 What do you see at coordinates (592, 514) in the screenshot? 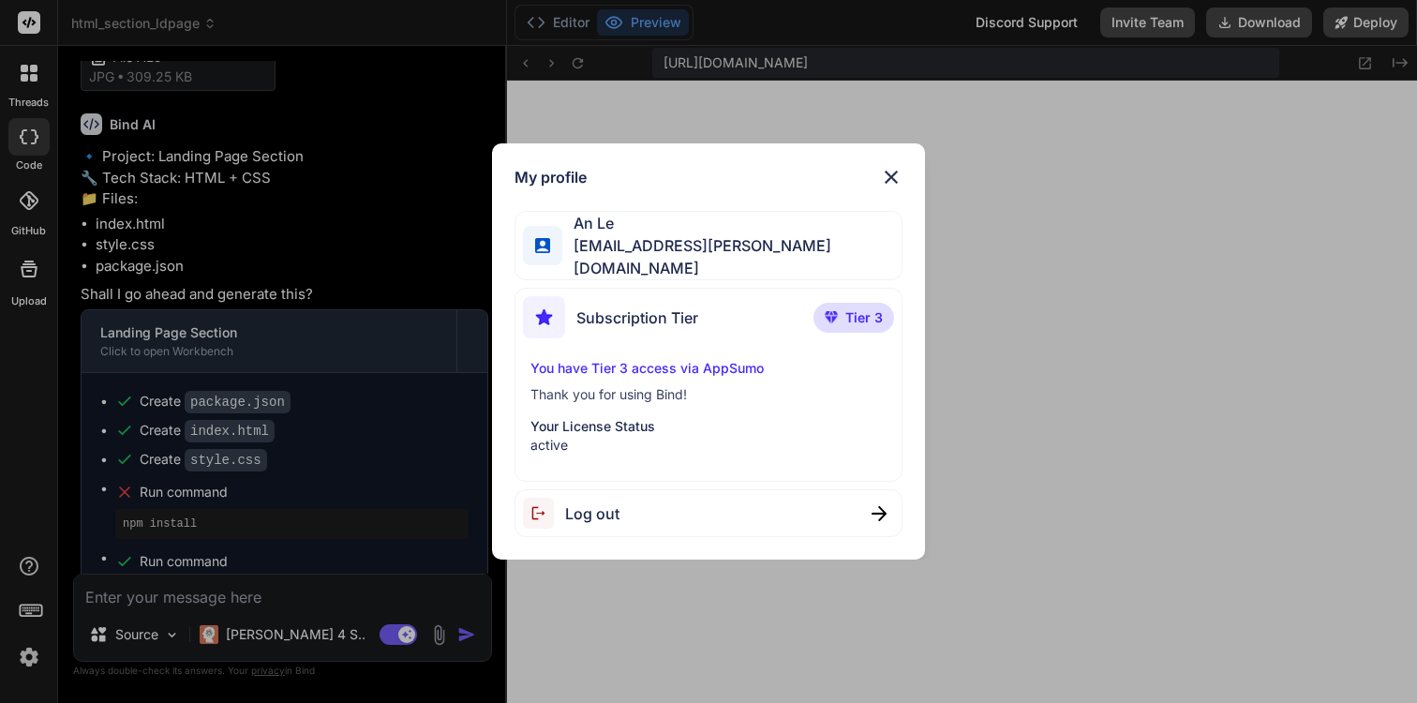
I see `span: Log out` at bounding box center [592, 514].